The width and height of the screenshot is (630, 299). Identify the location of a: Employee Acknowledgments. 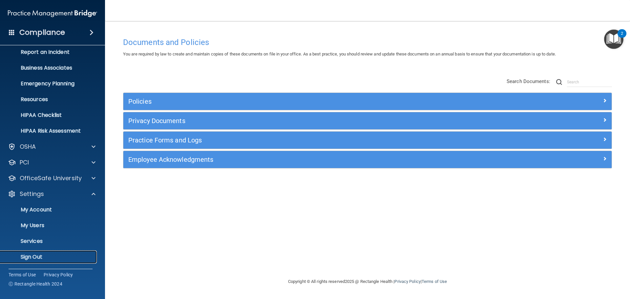
(368, 160).